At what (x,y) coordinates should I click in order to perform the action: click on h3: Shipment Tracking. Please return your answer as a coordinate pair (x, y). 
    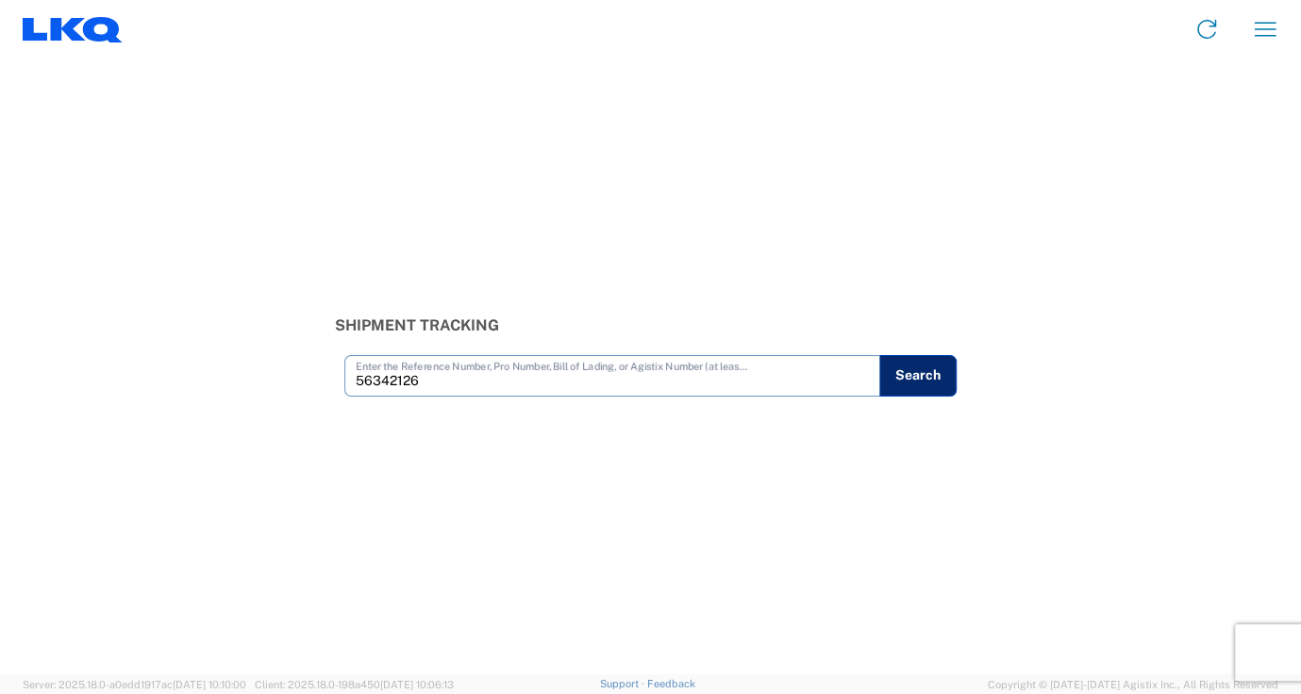
    Looking at the image, I should click on (650, 325).